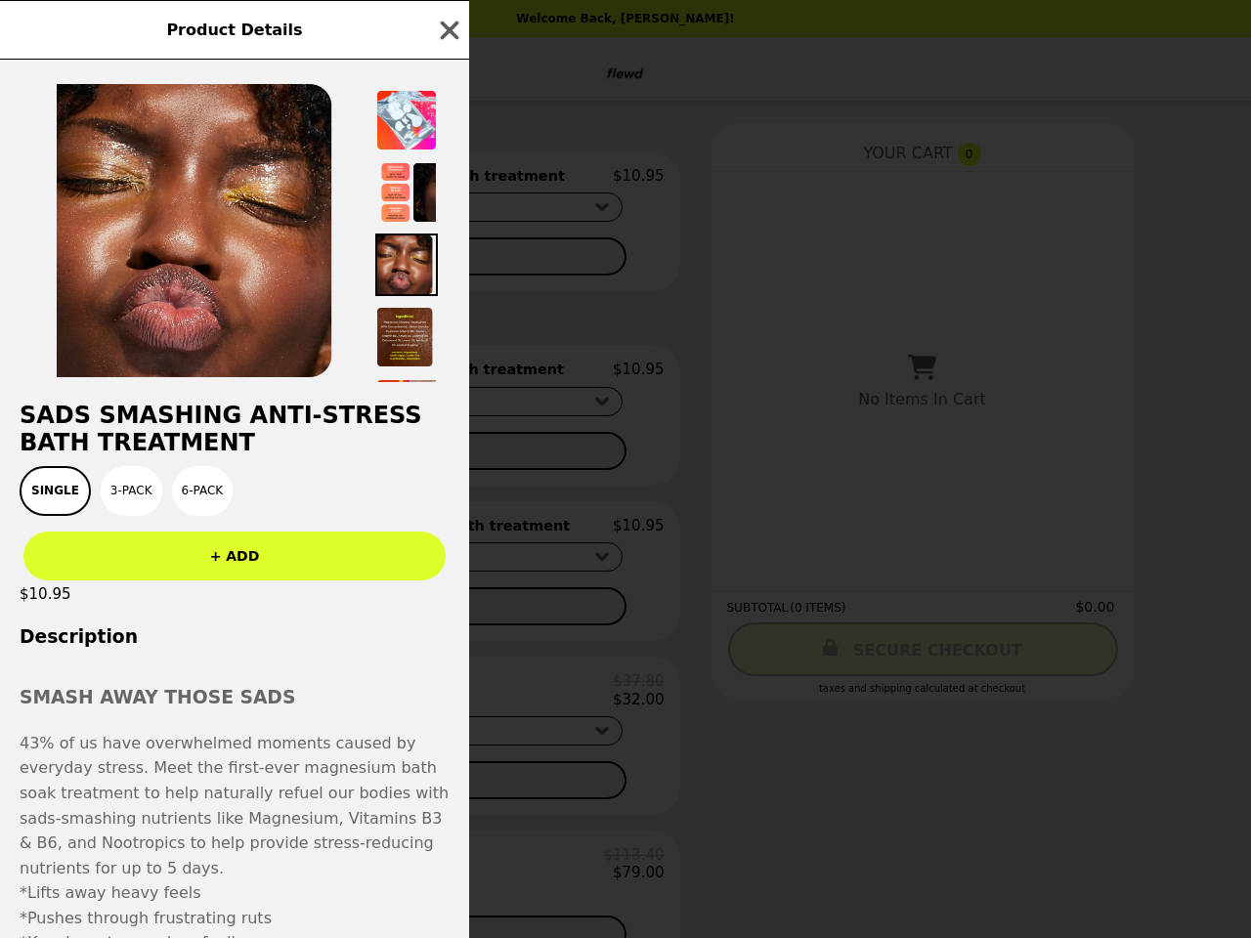  I want to click on p: 43% of us have overwhelmed moments caused by everyday stress. Meet the first-ever magnesium bath ..., so click(234, 806).